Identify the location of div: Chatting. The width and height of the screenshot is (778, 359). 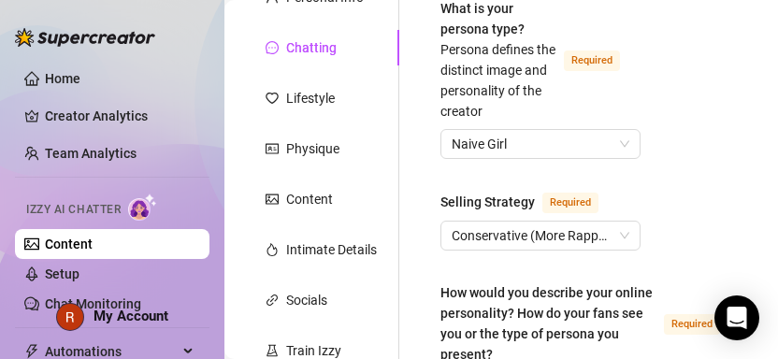
(311, 48).